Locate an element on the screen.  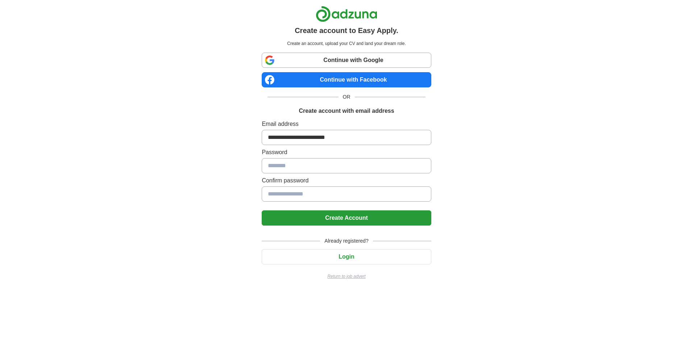
button: Login is located at coordinates (346, 257).